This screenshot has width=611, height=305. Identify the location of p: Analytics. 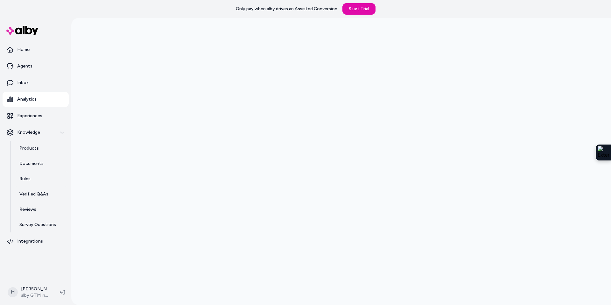
(27, 99).